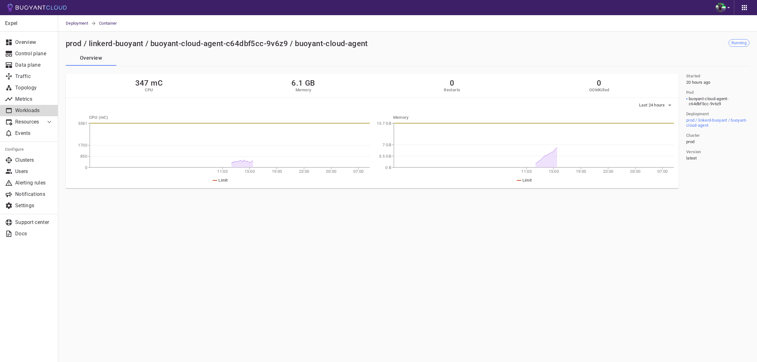 Image resolution: width=757 pixels, height=362 pixels. I want to click on a: prod / linkerd-buoyant / buoyant-cloud-agent, so click(716, 123).